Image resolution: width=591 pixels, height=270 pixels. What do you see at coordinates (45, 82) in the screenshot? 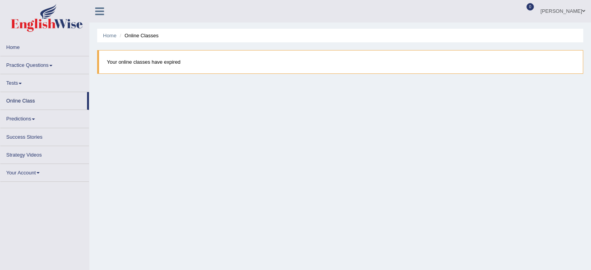
I see `a: Tests` at bounding box center [45, 82].